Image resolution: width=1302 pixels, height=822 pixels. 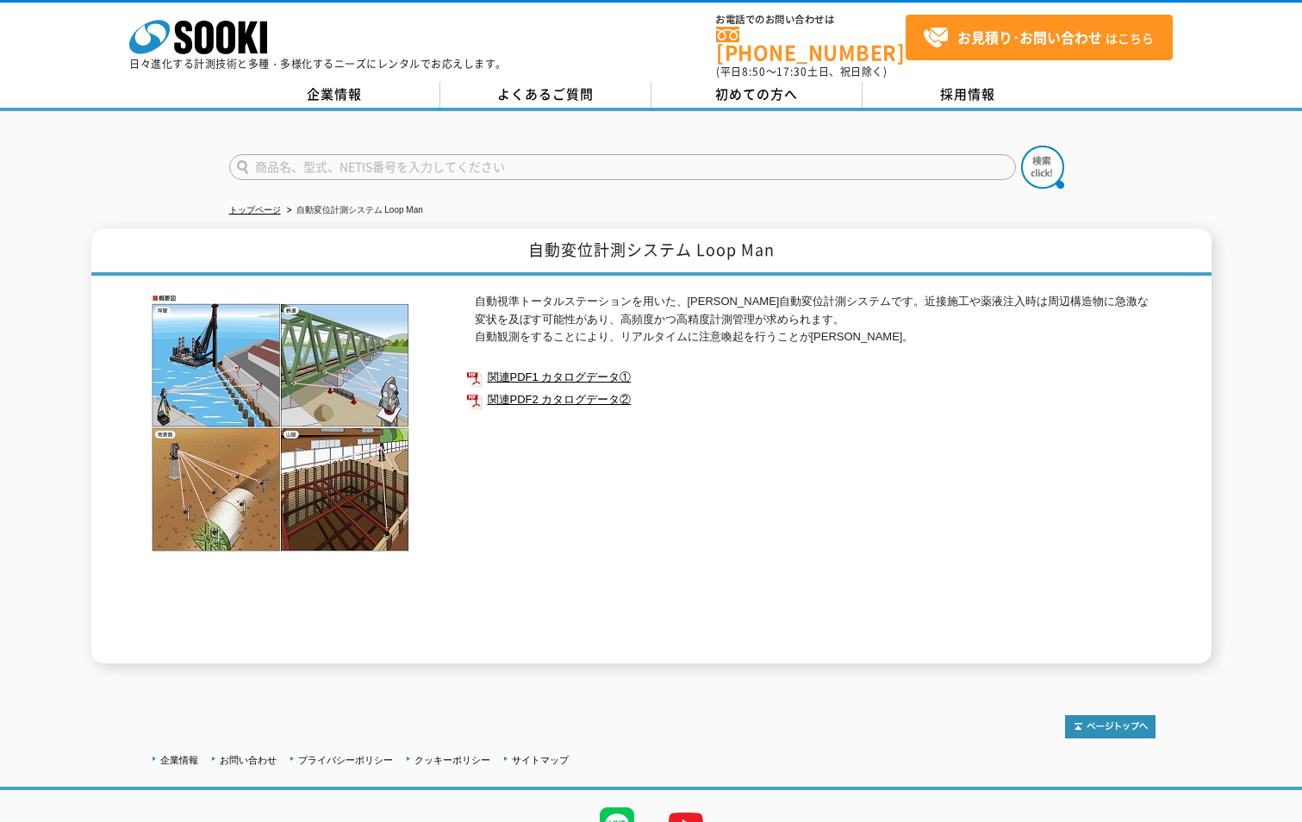 What do you see at coordinates (353, 210) in the screenshot?
I see `li: 自動変位計測システム Loop Man` at bounding box center [353, 210].